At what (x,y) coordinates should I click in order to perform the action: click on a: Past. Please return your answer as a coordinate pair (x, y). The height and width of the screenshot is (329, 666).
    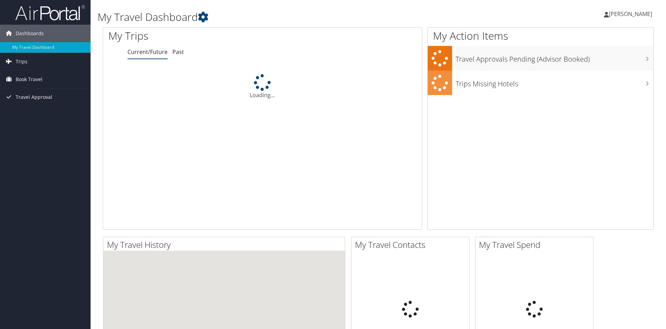
    Looking at the image, I should click on (178, 52).